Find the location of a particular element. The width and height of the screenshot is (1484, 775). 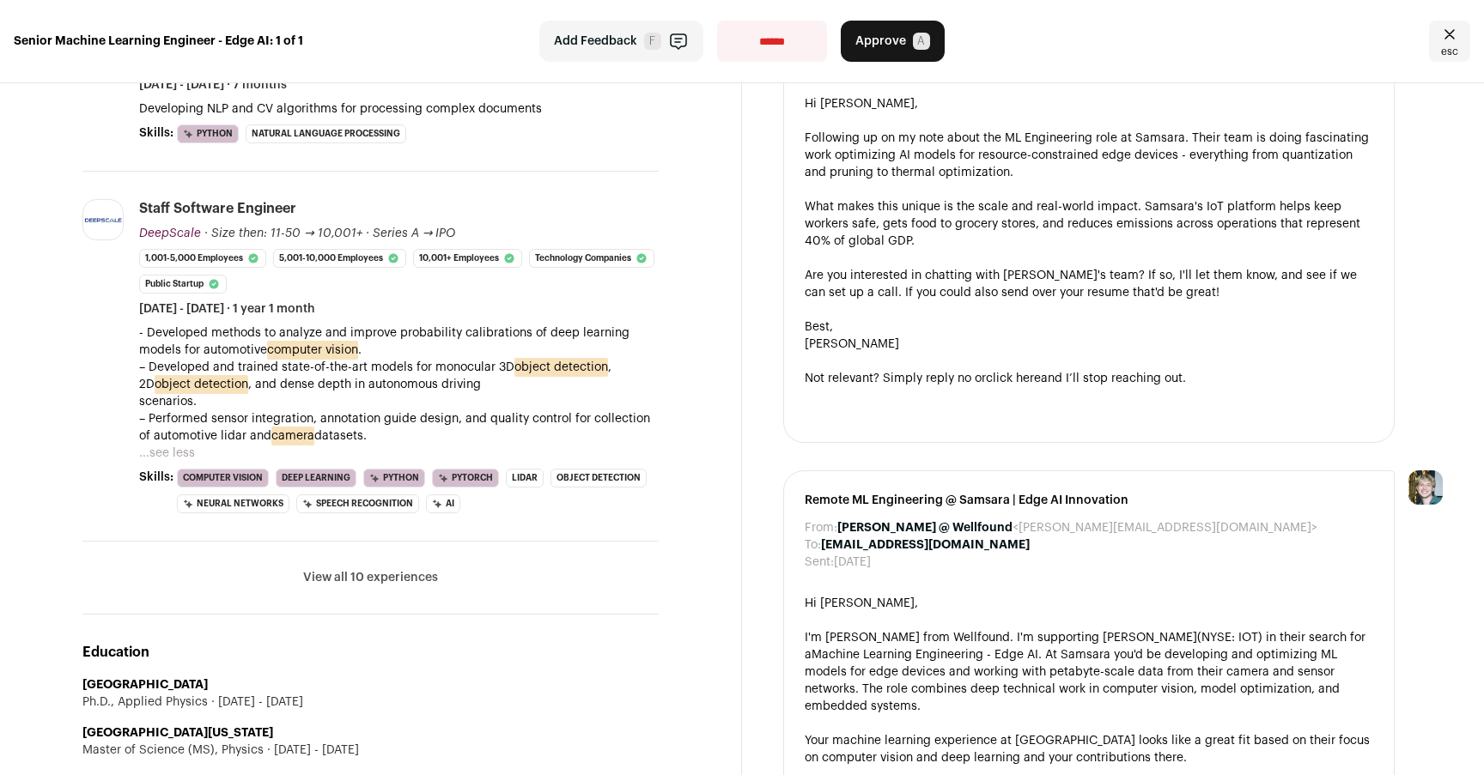

strong: Senior Machine Learning Engineer - Edge AI: 1 of 1 is located at coordinates (158, 41).